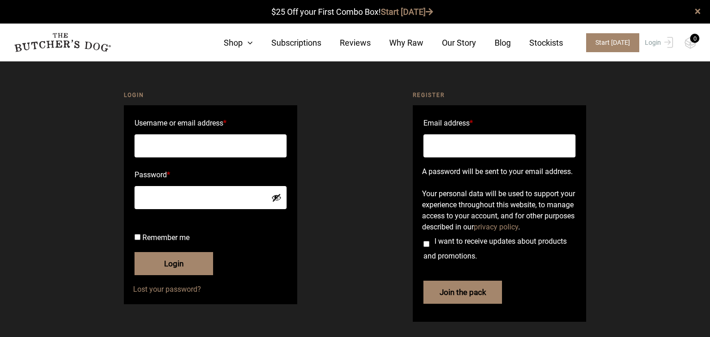  I want to click on h2: Register, so click(499, 95).